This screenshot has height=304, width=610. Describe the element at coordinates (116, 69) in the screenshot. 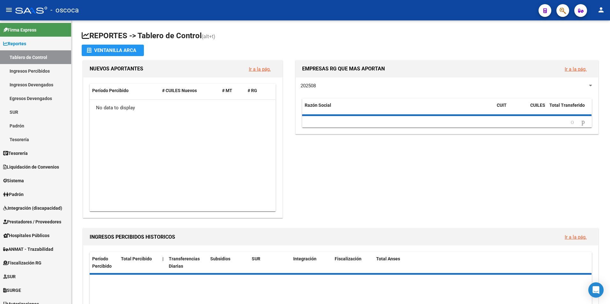

I see `span: NUEVOS APORTANTES` at that location.